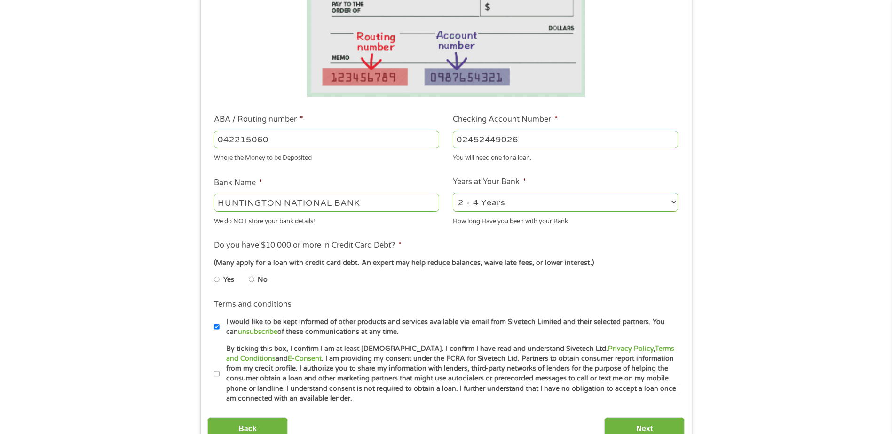  What do you see at coordinates (262, 280) in the screenshot?
I see `label: No` at bounding box center [262, 280].